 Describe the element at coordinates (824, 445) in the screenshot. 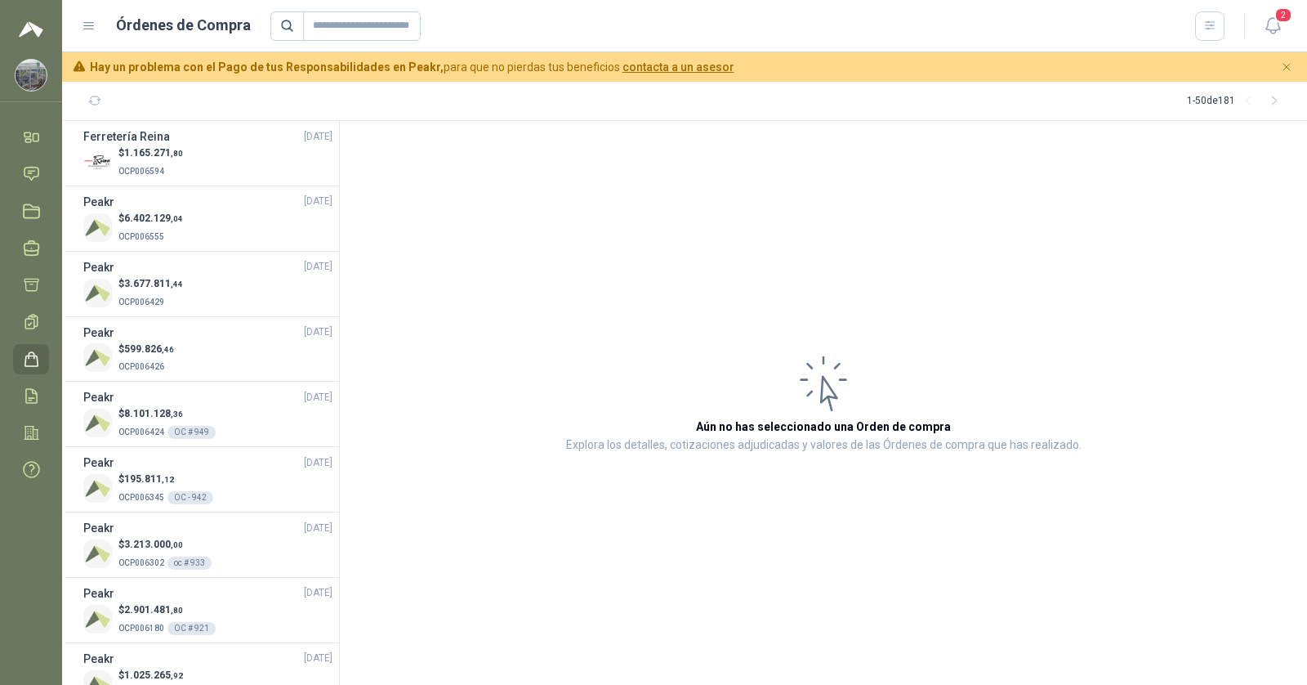

I see `p: Explora los detalles, cotizaciones adjudicadas y valores de las Órdenes de compra que has realizado.` at that location.